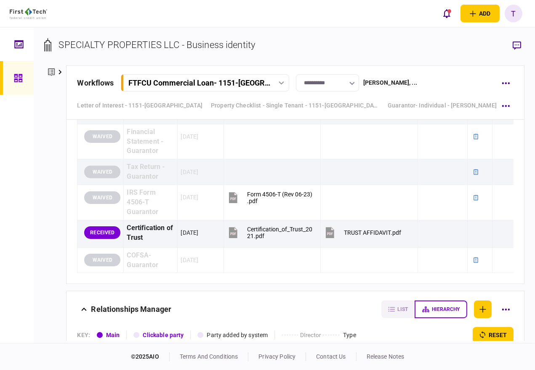 The image size is (535, 370). Describe the element at coordinates (349, 335) in the screenshot. I see `div: Type` at that location.